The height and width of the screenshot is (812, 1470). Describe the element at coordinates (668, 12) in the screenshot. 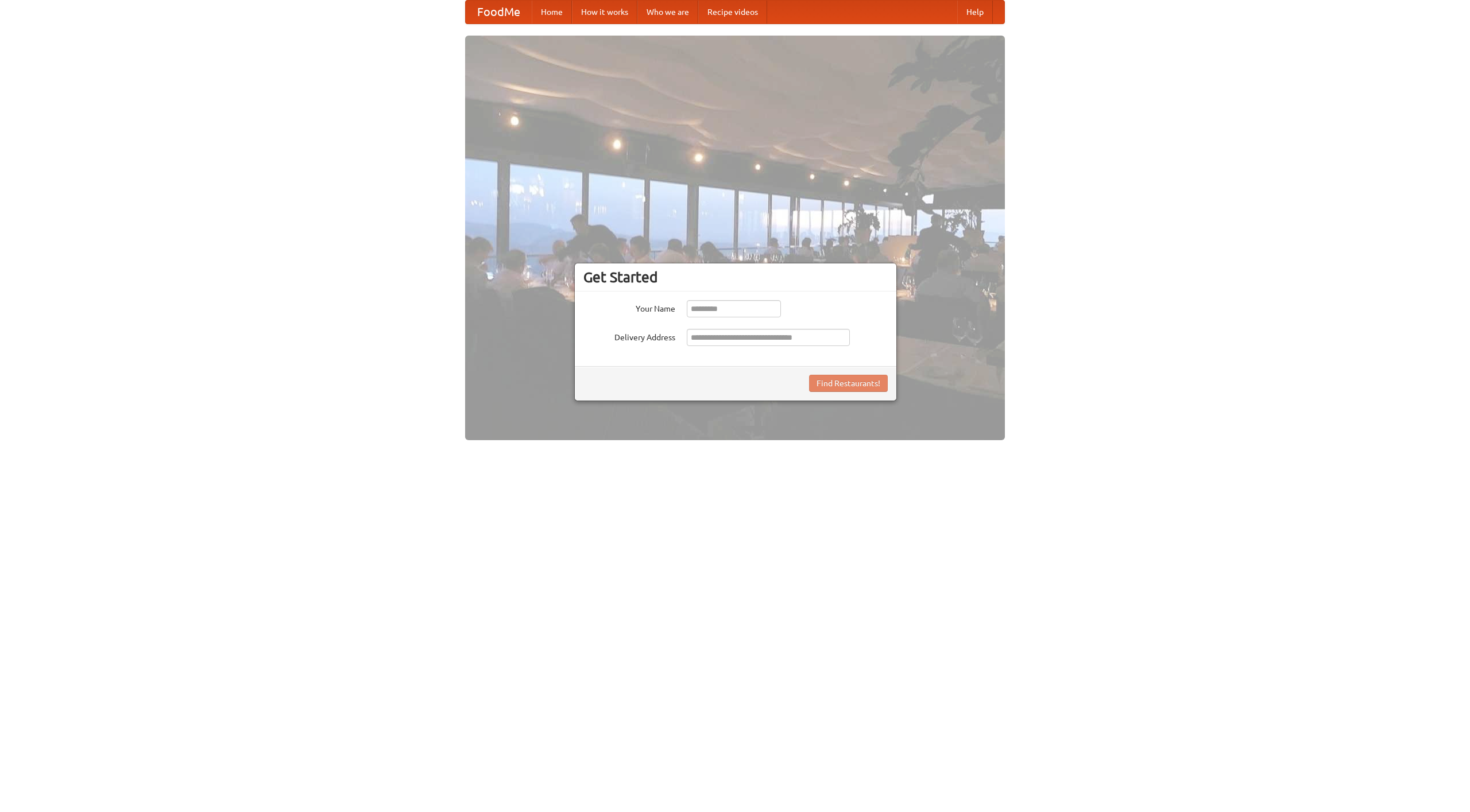

I see `a: Who we are` at that location.